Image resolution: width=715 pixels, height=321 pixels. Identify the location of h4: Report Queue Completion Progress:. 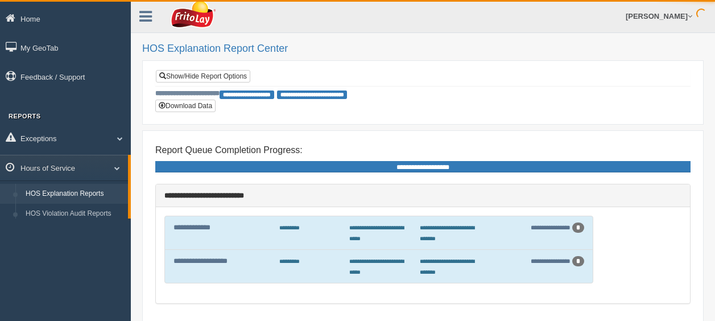
(423, 150).